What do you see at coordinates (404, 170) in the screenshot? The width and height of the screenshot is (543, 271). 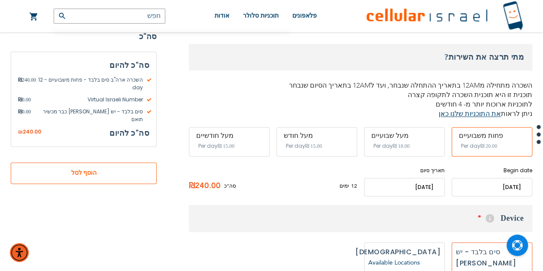 I see `label: תאריך סיום` at bounding box center [404, 170].